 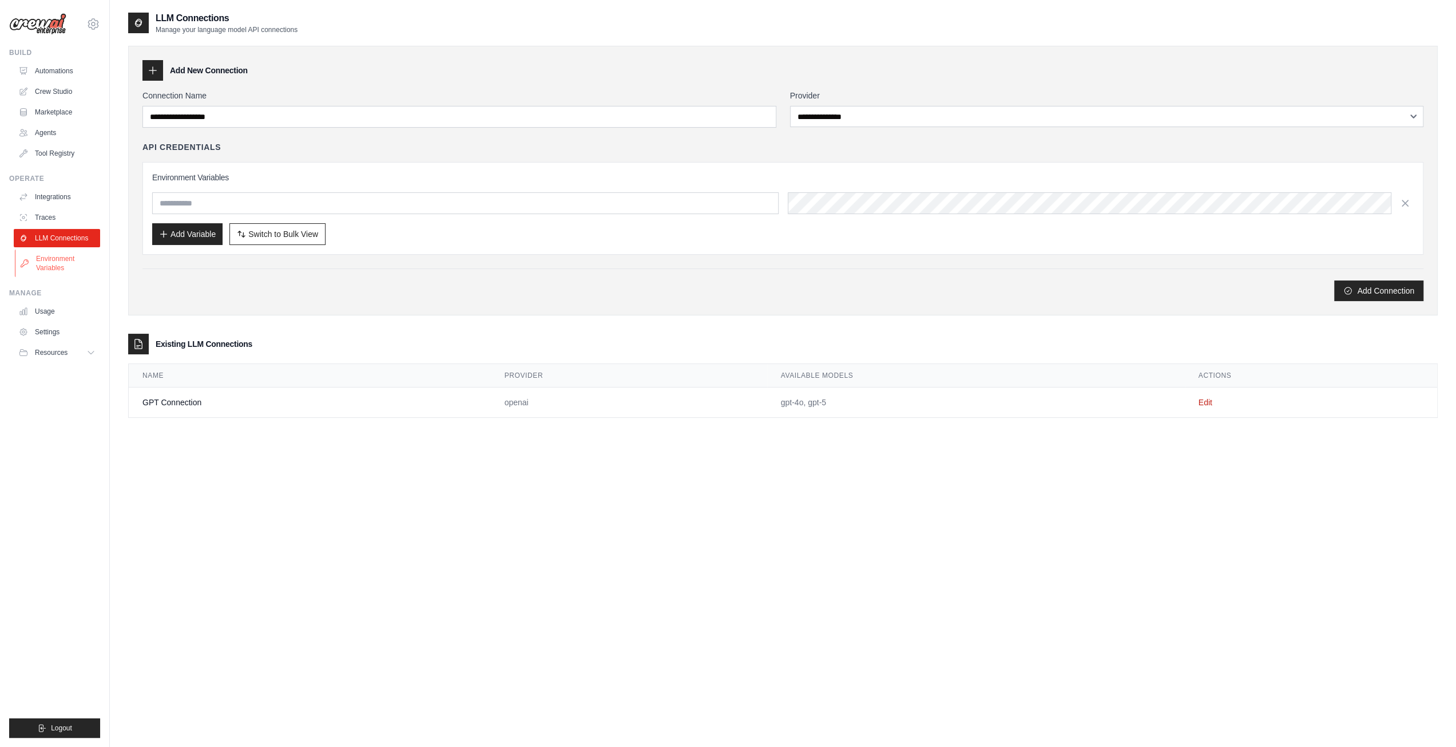 I want to click on a: Traces, so click(x=57, y=217).